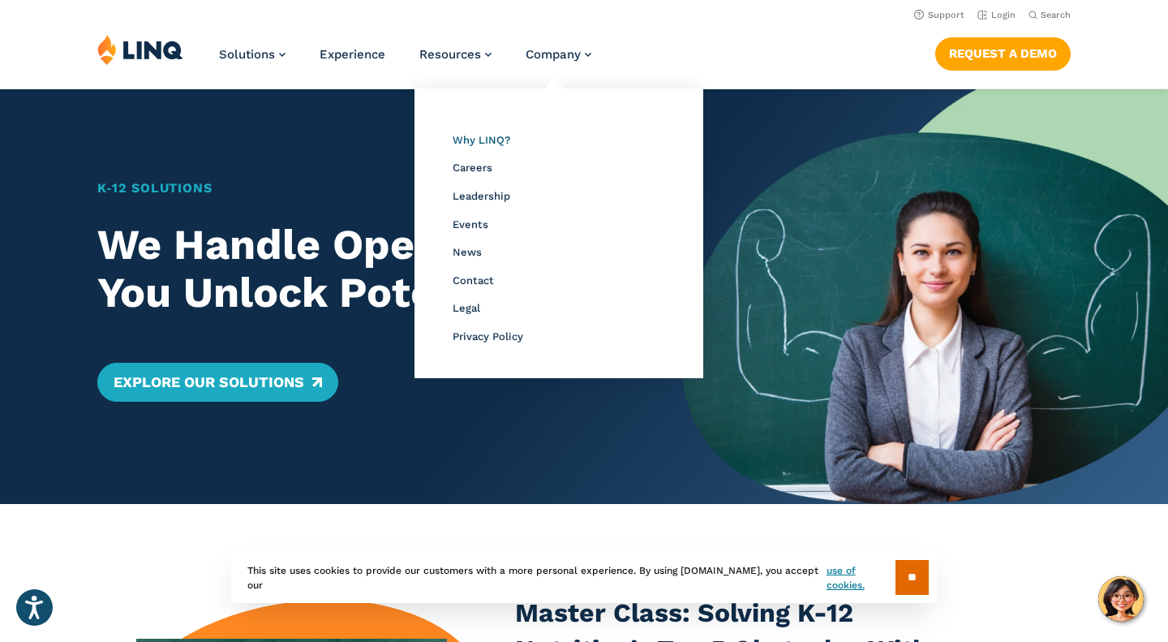 Image resolution: width=1168 pixels, height=642 pixels. What do you see at coordinates (252, 54) in the screenshot?
I see `a: Solutions` at bounding box center [252, 54].